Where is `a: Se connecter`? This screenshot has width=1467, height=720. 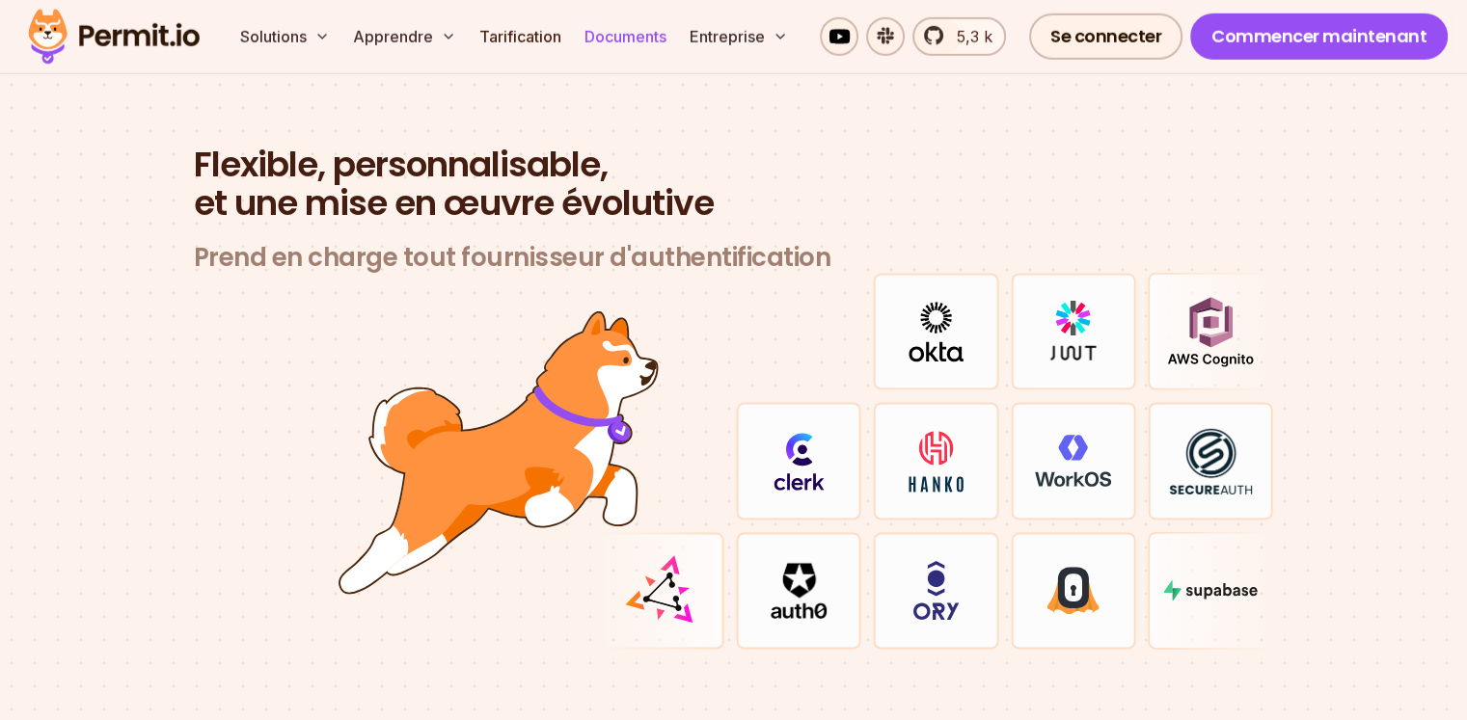 a: Se connecter is located at coordinates (1105, 37).